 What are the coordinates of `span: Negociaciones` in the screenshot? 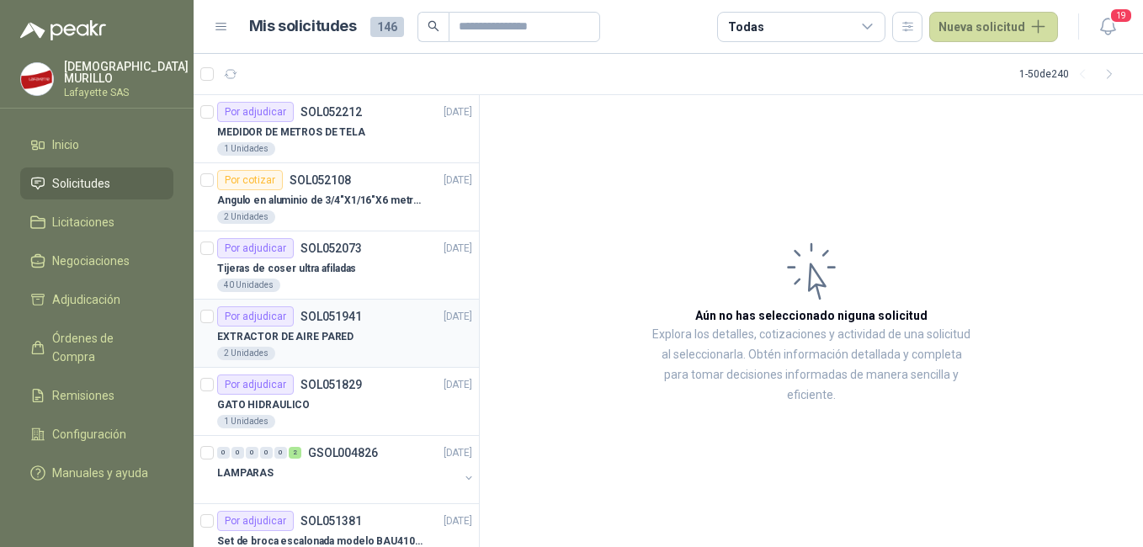 It's located at (91, 261).